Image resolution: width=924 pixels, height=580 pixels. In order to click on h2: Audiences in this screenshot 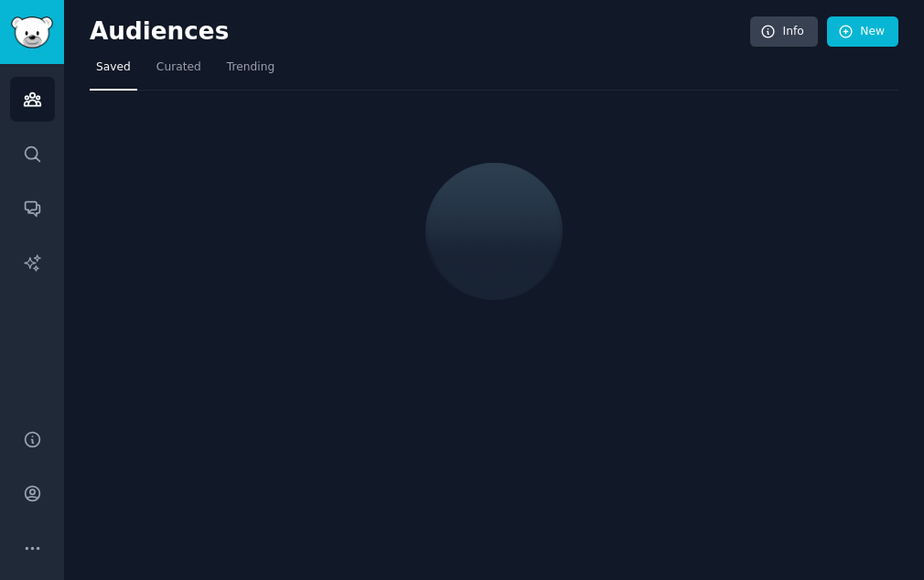, I will do `click(420, 32)`.